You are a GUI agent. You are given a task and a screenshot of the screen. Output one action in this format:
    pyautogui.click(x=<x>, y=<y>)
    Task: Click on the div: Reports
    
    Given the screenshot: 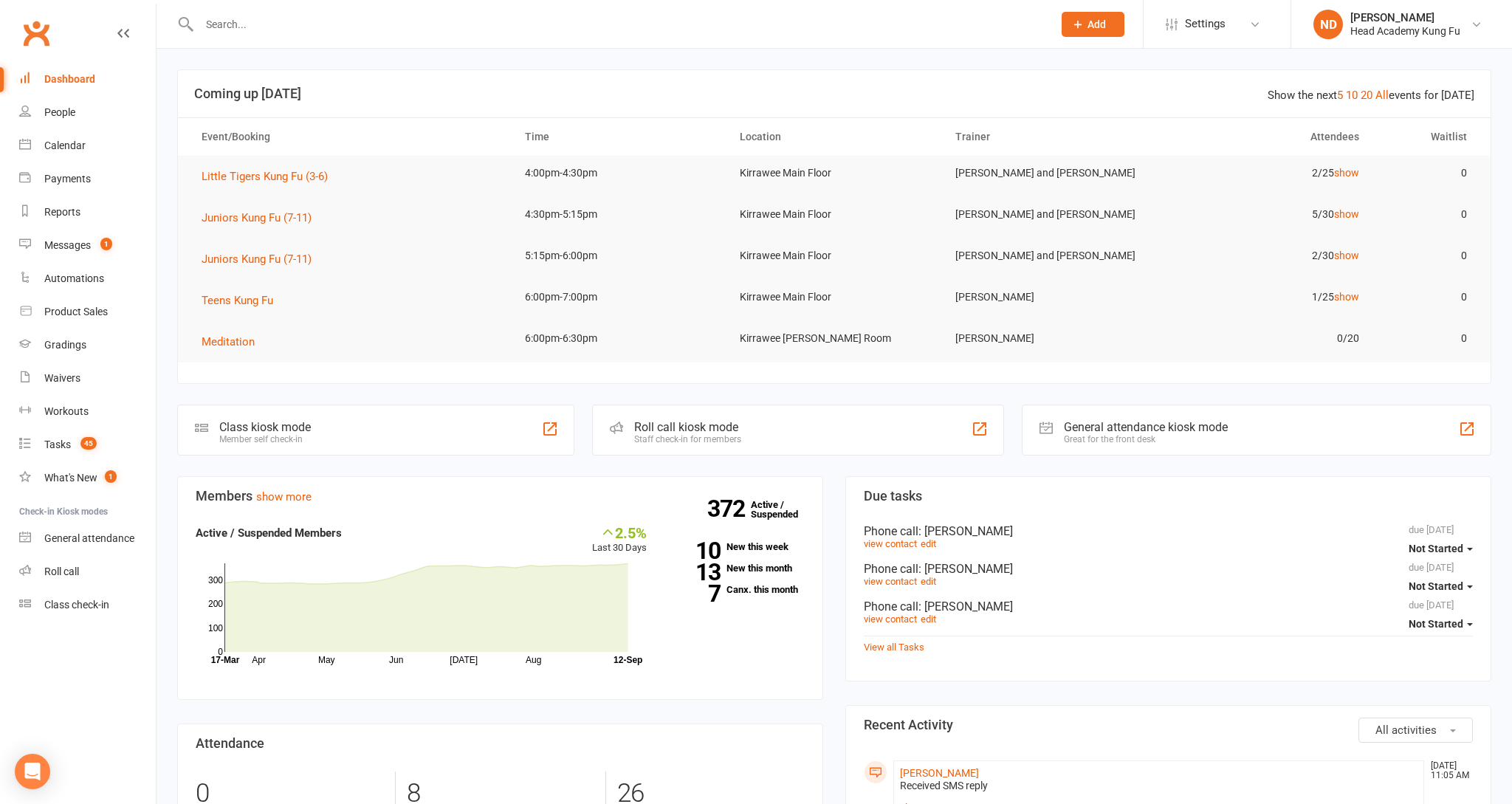 What is the action you would take?
    pyautogui.click(x=62, y=212)
    